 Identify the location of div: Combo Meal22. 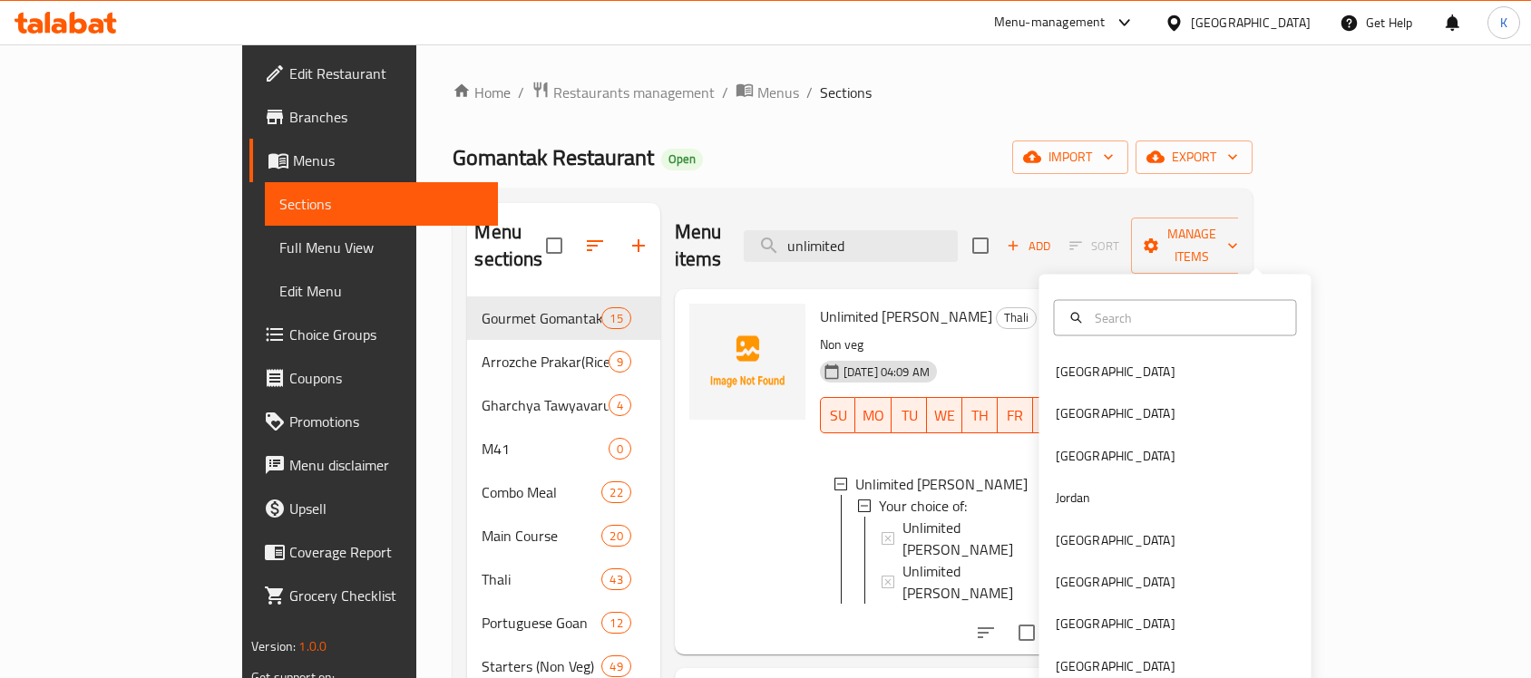
(563, 493).